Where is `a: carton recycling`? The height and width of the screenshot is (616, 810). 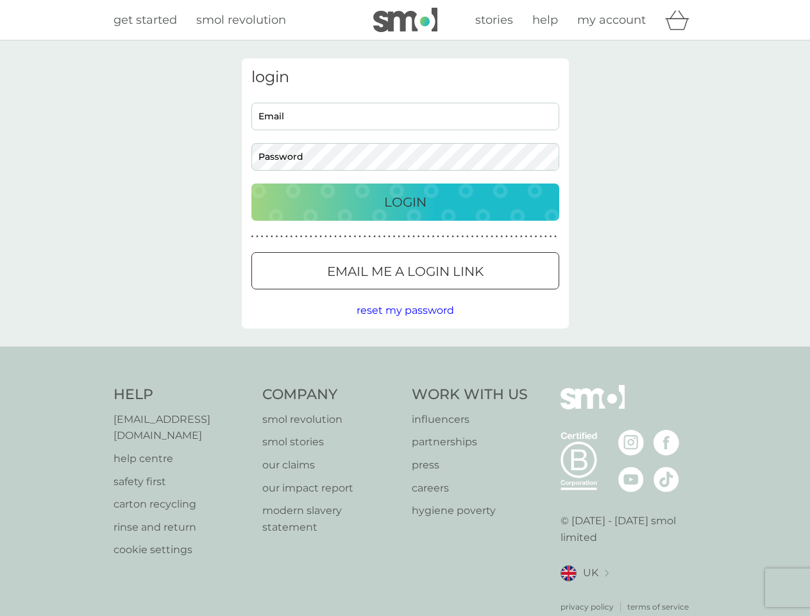
a: carton recycling is located at coordinates (182, 504).